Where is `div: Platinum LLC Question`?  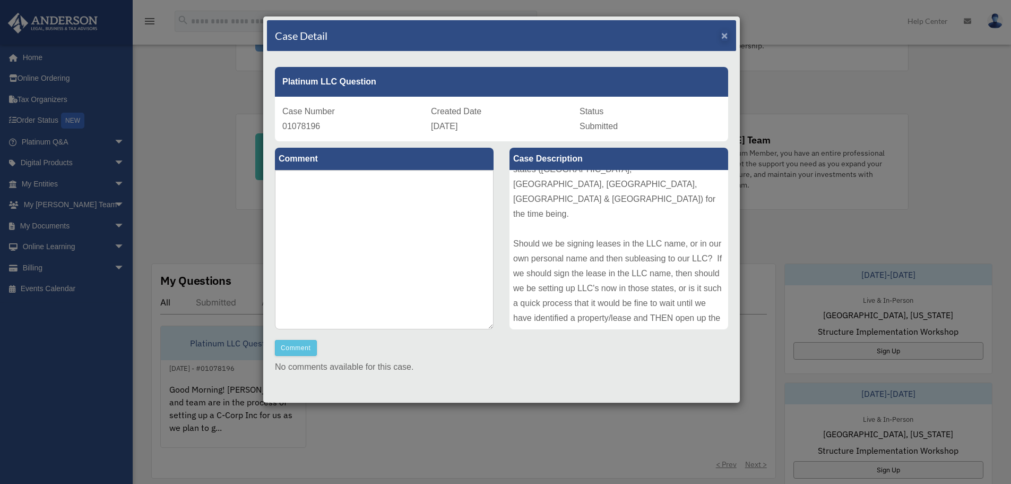
div: Platinum LLC Question is located at coordinates (502, 82).